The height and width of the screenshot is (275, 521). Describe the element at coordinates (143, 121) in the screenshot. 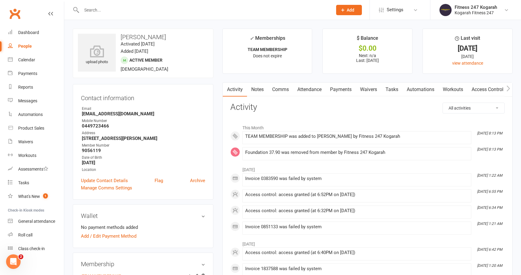

I see `div: Mobile Number` at that location.